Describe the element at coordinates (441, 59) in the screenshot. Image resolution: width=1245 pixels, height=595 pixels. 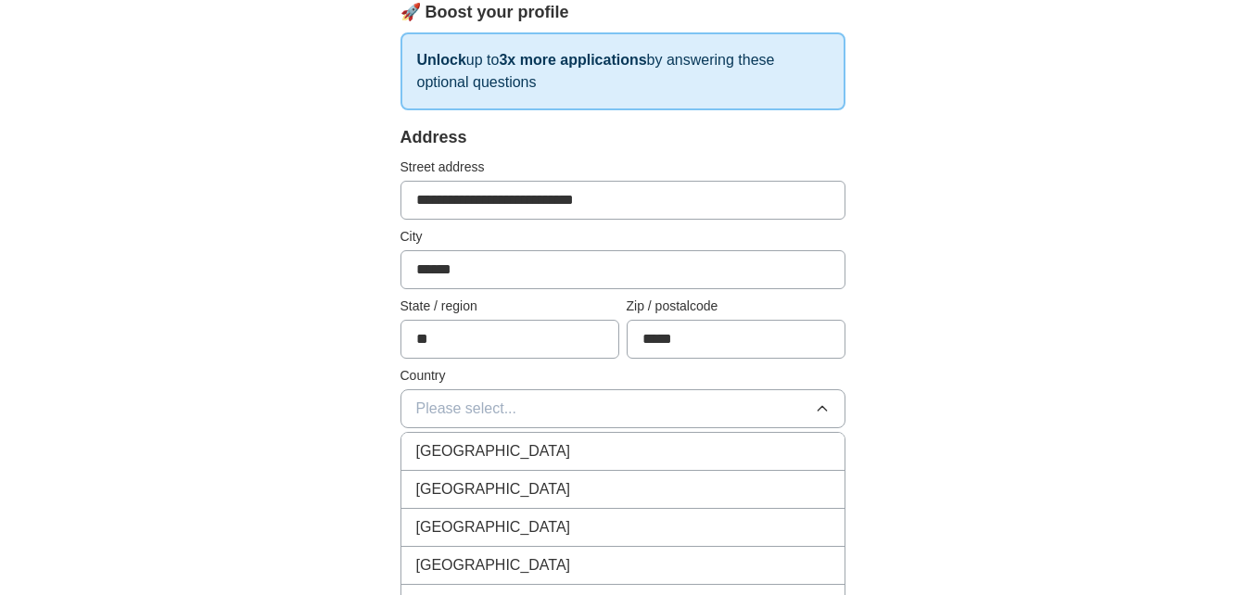
I see `strong: Unlock` at that location.